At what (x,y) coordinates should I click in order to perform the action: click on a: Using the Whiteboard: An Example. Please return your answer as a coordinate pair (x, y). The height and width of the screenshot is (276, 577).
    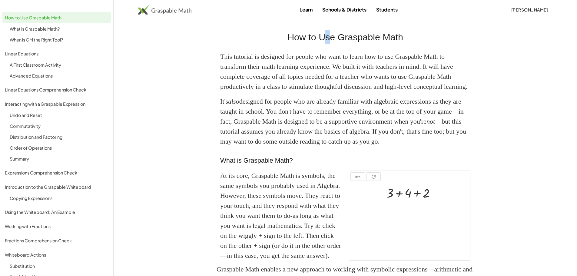
    Looking at the image, I should click on (57, 212).